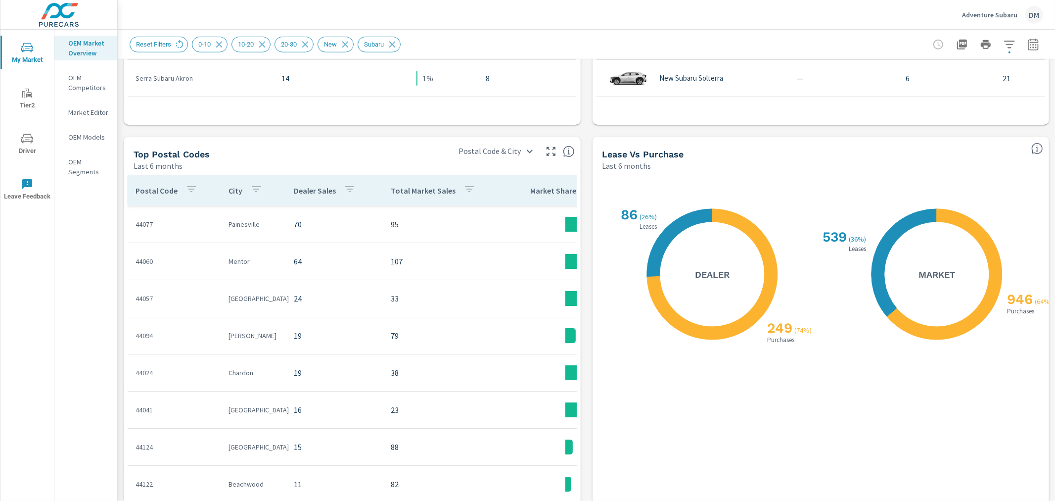 The image size is (1055, 501). What do you see at coordinates (253, 261) in the screenshot?
I see `p: Mentor` at bounding box center [253, 261].